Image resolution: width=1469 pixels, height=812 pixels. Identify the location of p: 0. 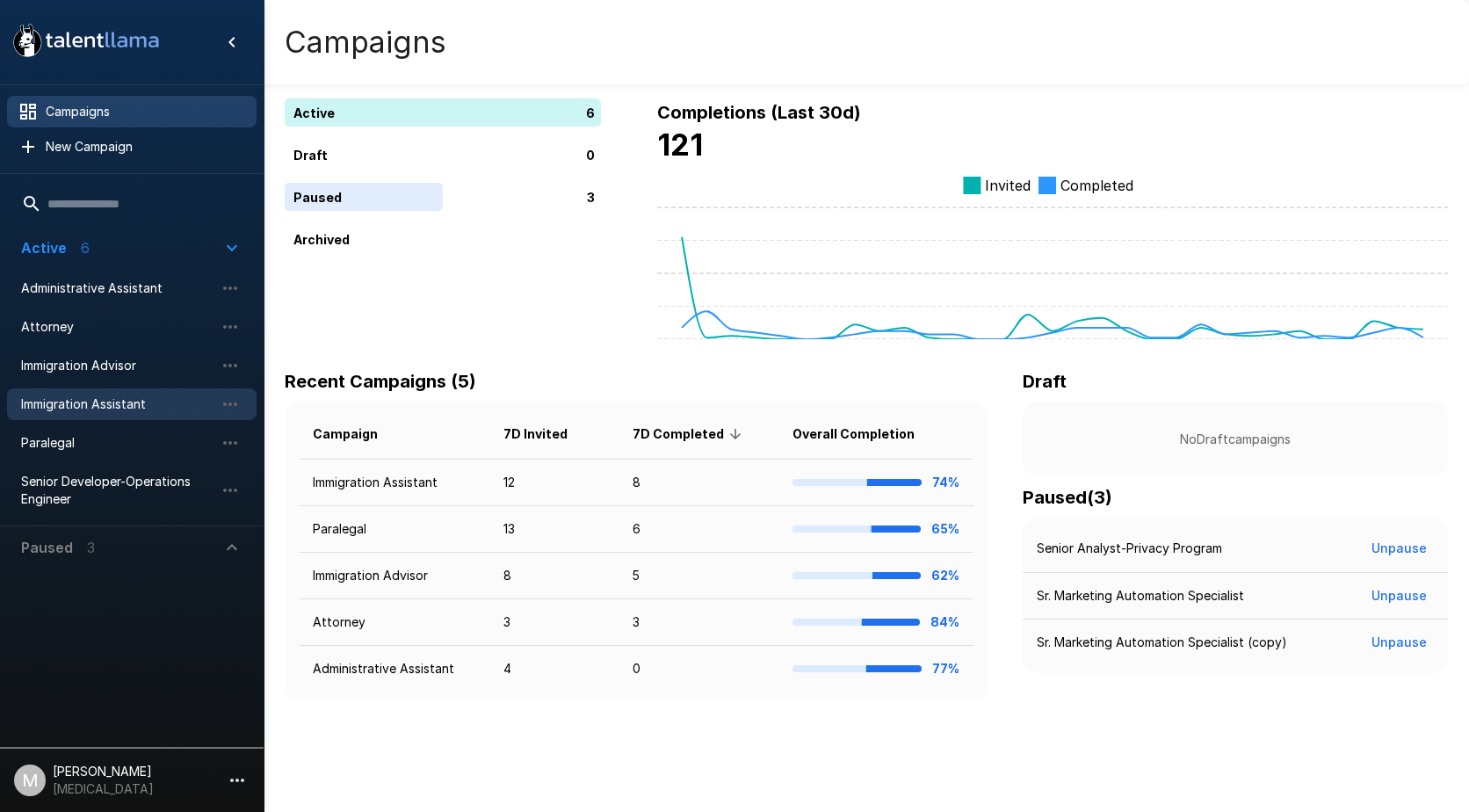
(590, 155).